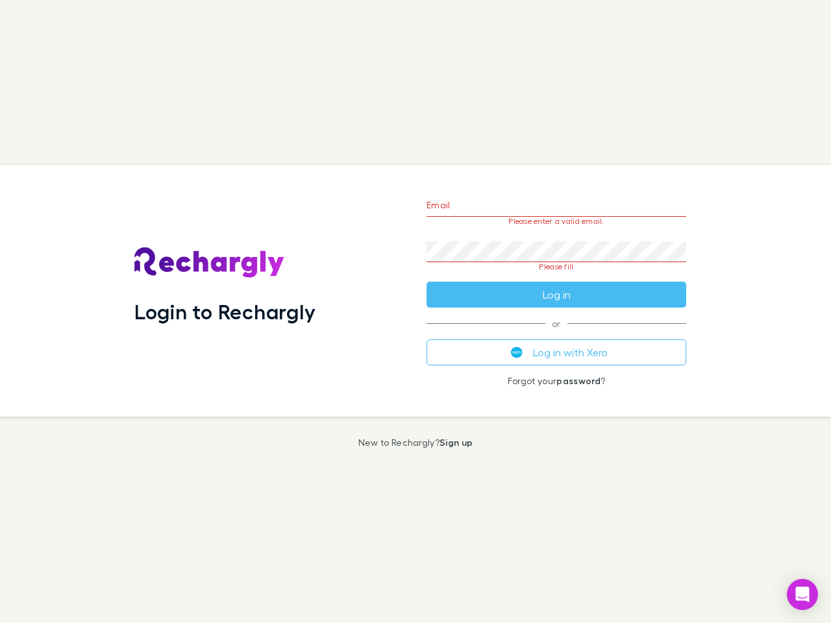 The width and height of the screenshot is (831, 623). Describe the element at coordinates (210, 263) in the screenshot. I see `img: Rechargly's Logo` at that location.